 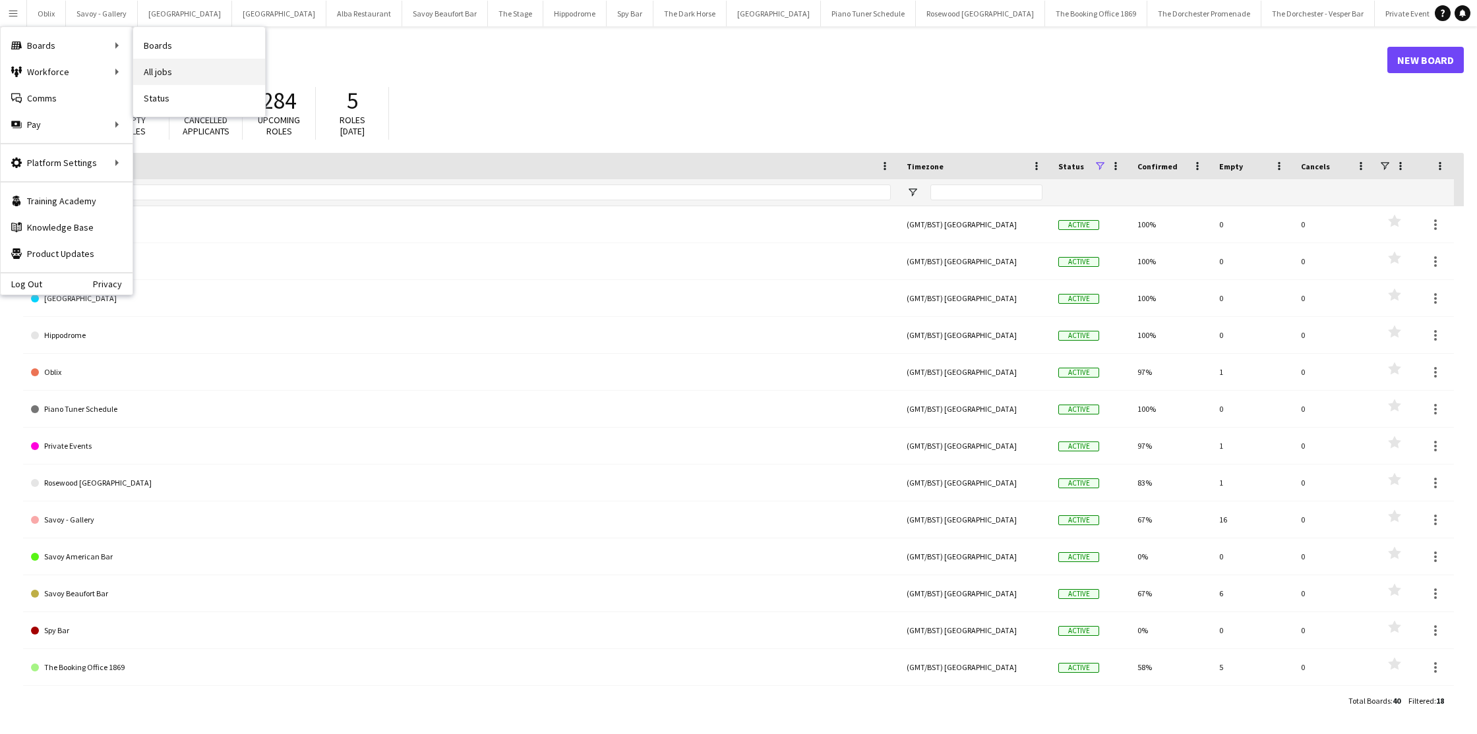 I want to click on span: 284, so click(x=279, y=101).